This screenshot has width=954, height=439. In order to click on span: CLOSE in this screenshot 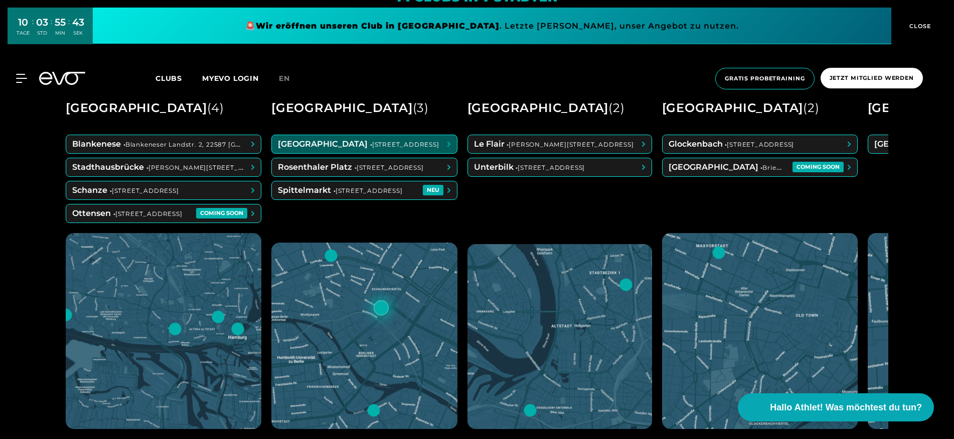, I will do `click(919, 26)`.